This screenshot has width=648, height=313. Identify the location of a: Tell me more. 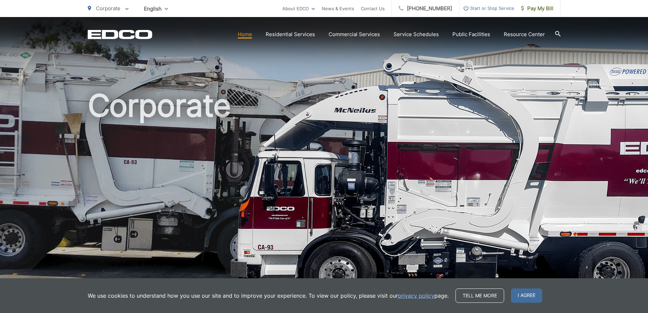
(480, 295).